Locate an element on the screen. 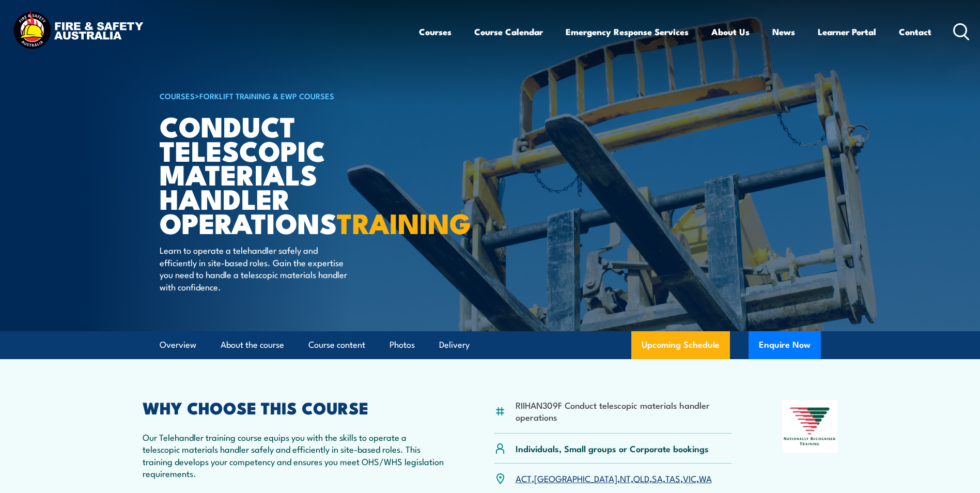 The height and width of the screenshot is (493, 980). p: Learn to operate a telehandler safely and efficiently in site-based roles. Gain the expertise you... is located at coordinates (254, 268).